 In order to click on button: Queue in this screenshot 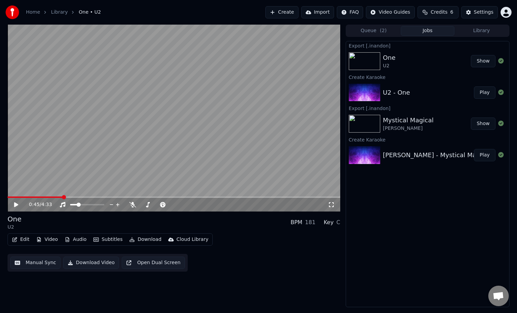, I will do `click(374, 31)`.